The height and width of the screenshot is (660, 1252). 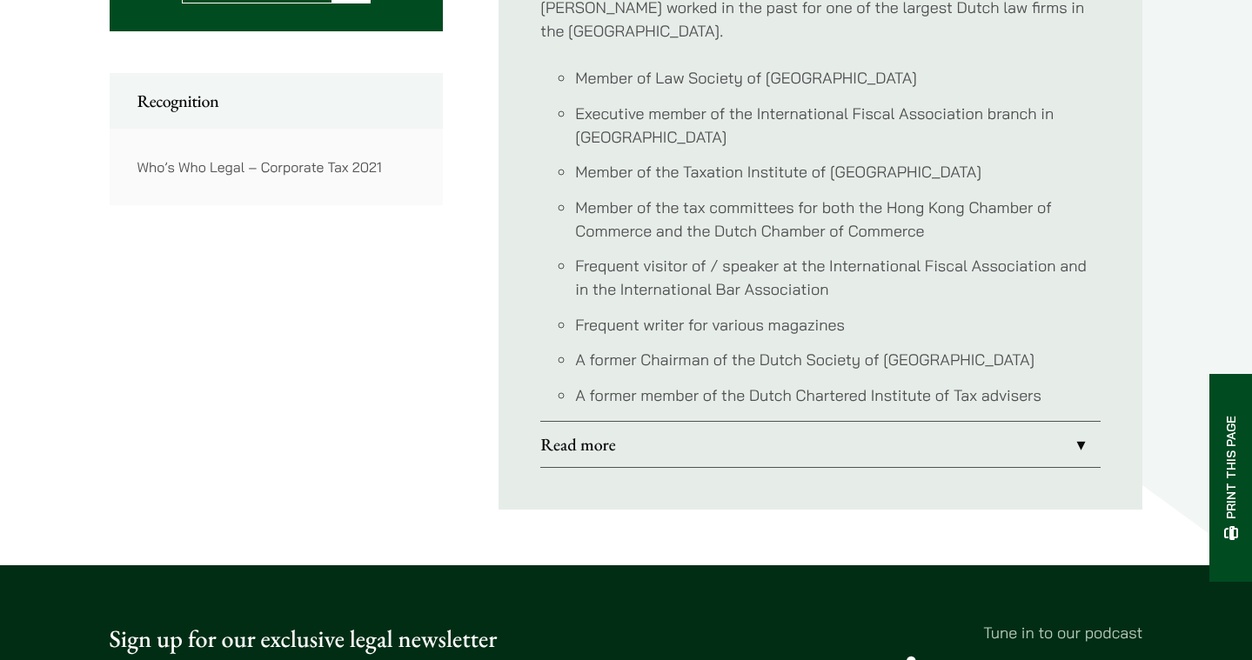 What do you see at coordinates (838, 395) in the screenshot?
I see `li: A former member of the Dutch Chartered Institute of Tax advisers` at bounding box center [838, 395].